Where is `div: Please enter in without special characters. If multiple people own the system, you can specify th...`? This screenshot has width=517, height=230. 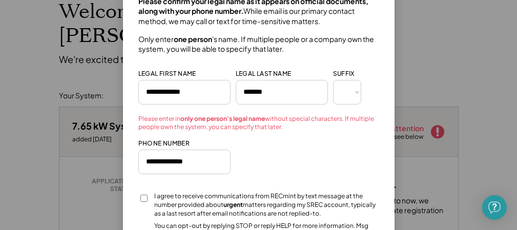
div: Please enter in without special characters. If multiple people own the system, you can specify th... is located at coordinates (259, 124).